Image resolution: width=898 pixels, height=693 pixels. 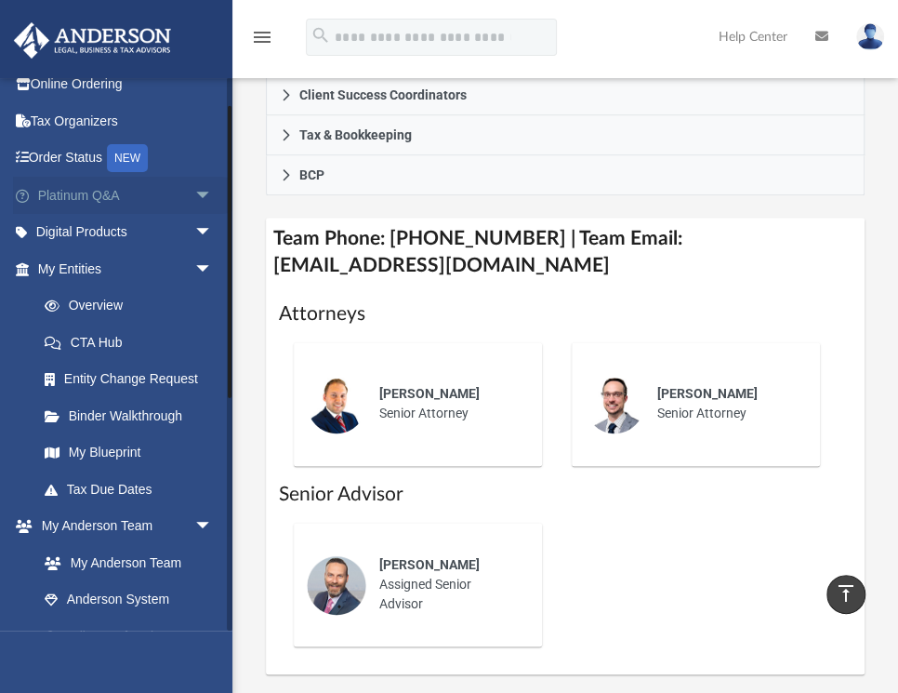 I want to click on a: Platinum Q&Aarrow_drop_down, so click(x=126, y=195).